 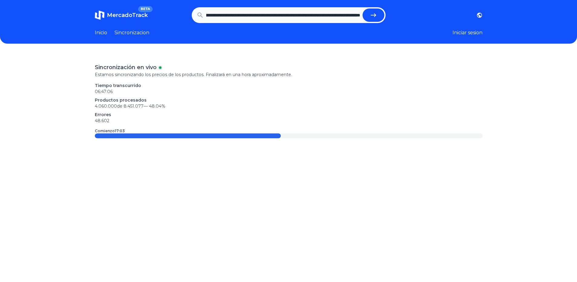 I want to click on p: Estamos sincronizando los precios de los productos. Finalizará en una hora aproximadamente., so click(x=289, y=74).